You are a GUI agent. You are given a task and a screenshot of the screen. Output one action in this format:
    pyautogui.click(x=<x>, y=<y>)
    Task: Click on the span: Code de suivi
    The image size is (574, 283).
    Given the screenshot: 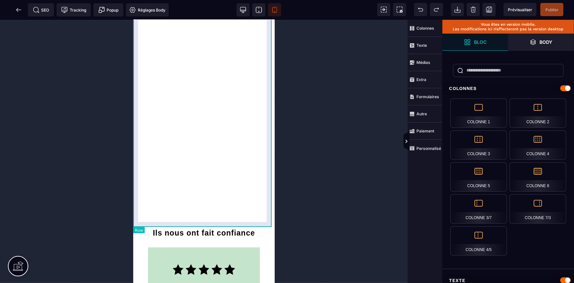 What is the action you would take?
    pyautogui.click(x=74, y=10)
    